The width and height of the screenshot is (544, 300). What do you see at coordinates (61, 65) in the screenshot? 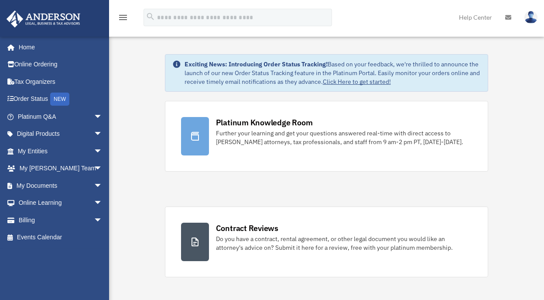
I see `a: Online Ordering` at bounding box center [61, 65].